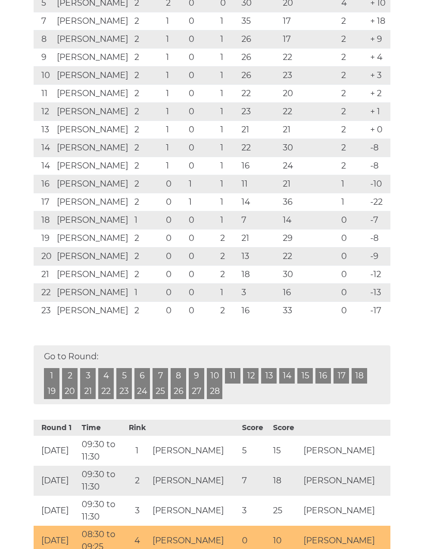 Image resolution: width=424 pixels, height=549 pixels. What do you see at coordinates (309, 275) in the screenshot?
I see `td: 30` at bounding box center [309, 275].